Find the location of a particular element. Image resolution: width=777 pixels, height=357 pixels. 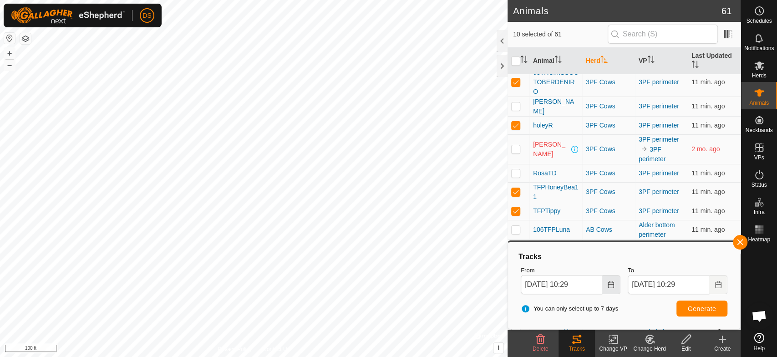

span: i is located at coordinates (499, 348).